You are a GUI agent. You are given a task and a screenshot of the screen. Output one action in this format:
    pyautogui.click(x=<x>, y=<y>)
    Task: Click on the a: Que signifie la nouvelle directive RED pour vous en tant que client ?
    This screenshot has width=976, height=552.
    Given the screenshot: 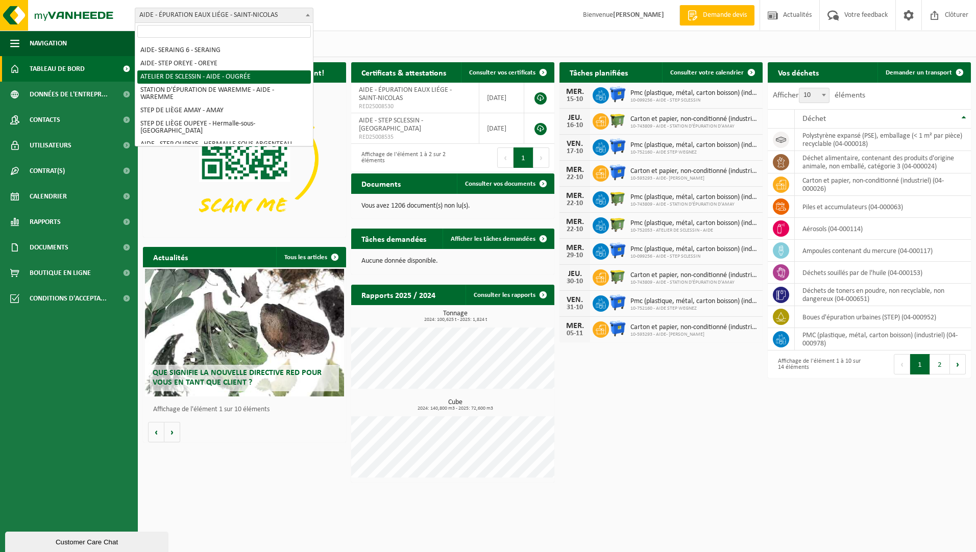 What is the action you would take?
    pyautogui.click(x=244, y=333)
    